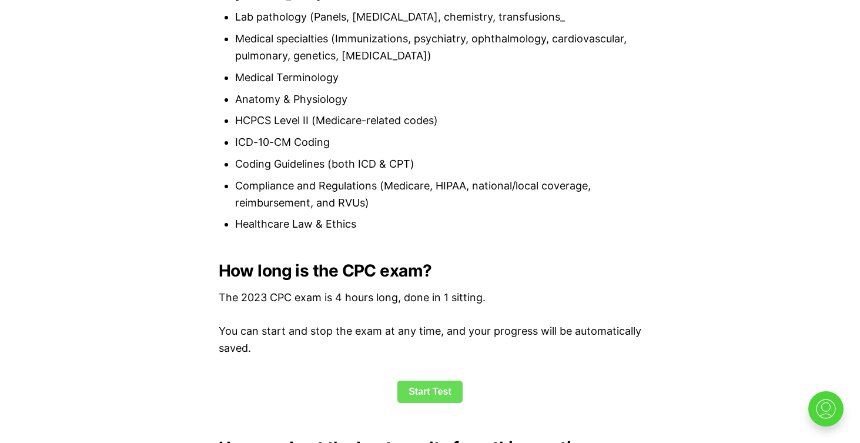 The height and width of the screenshot is (443, 860). Describe the element at coordinates (430, 297) in the screenshot. I see `p: The 2023 CPC exam is 4 hours long, done in 1 sitting.` at that location.